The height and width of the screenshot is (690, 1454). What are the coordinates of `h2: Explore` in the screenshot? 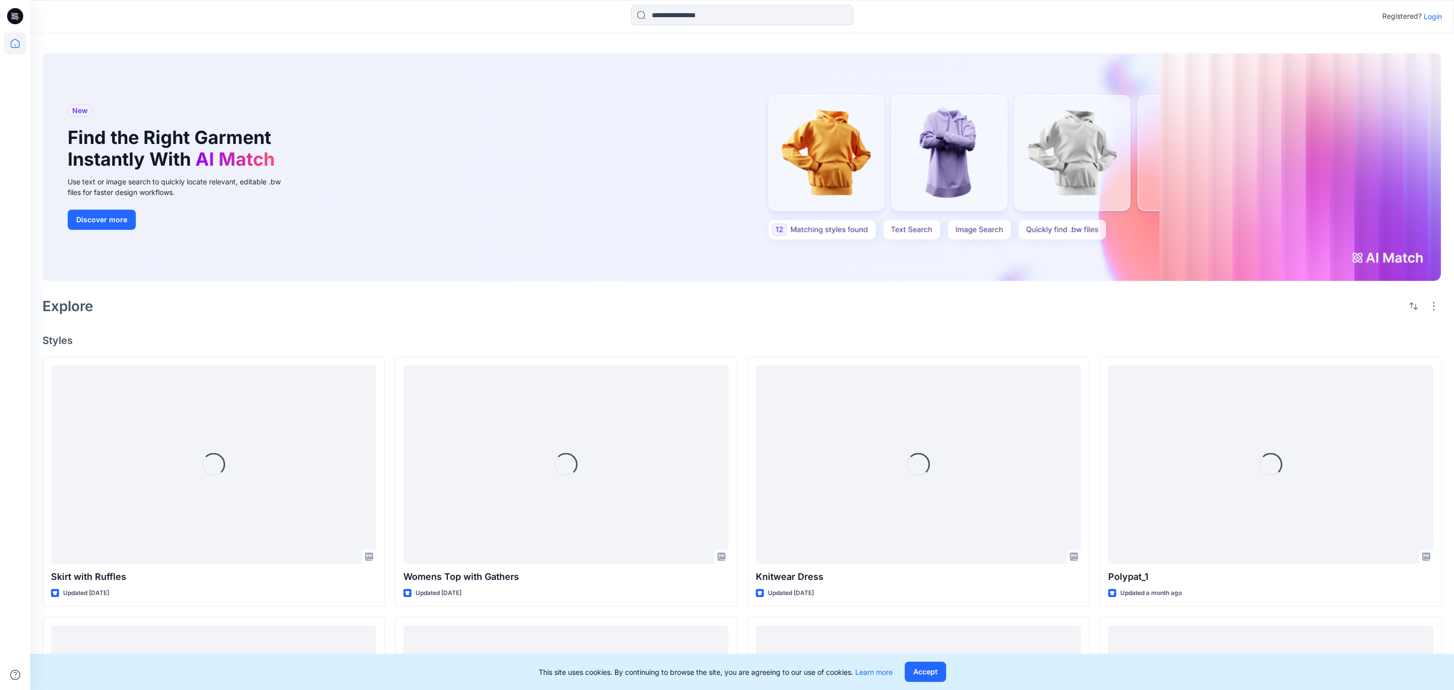 It's located at (68, 306).